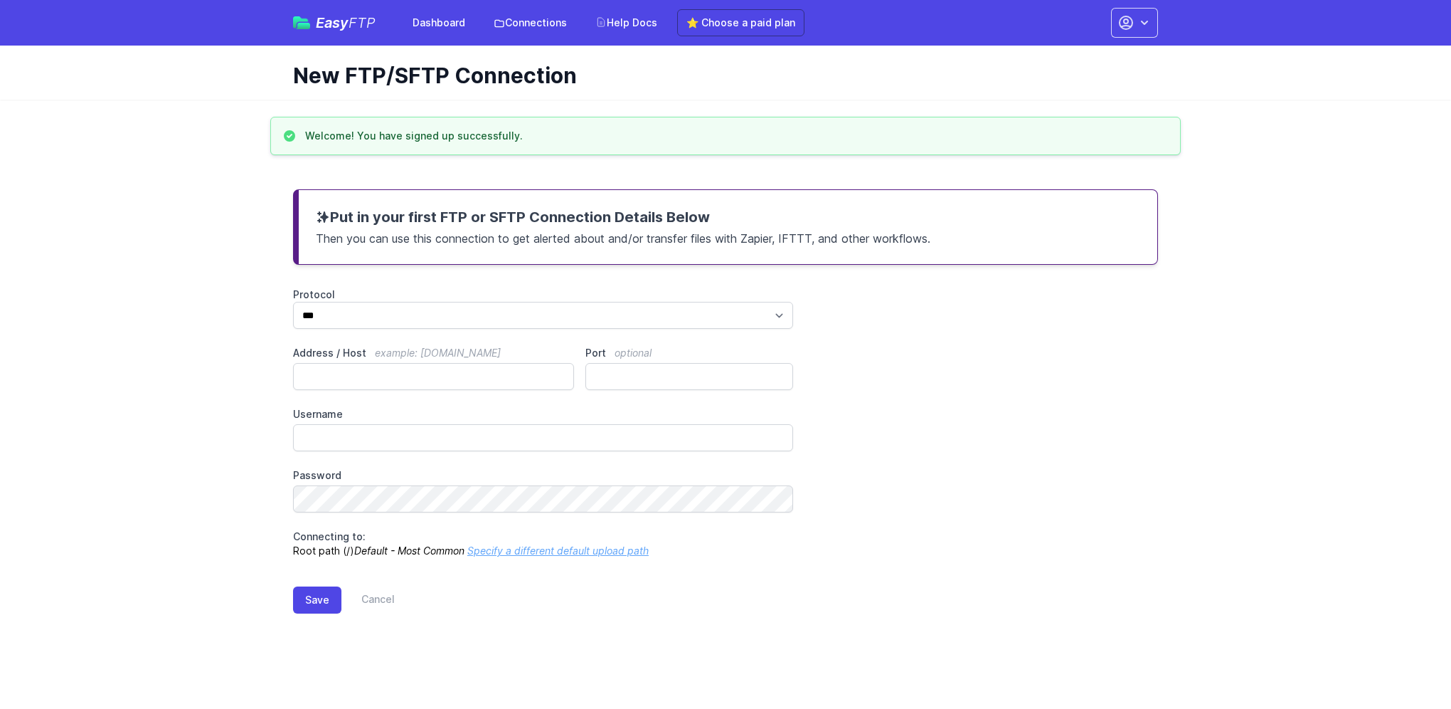 This screenshot has height=709, width=1451. What do you see at coordinates (626, 23) in the screenshot?
I see `a: Help Docs` at bounding box center [626, 23].